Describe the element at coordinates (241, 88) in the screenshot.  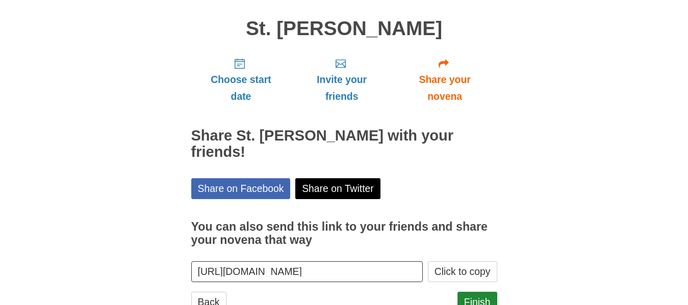
I see `span: Choose start date` at that location.